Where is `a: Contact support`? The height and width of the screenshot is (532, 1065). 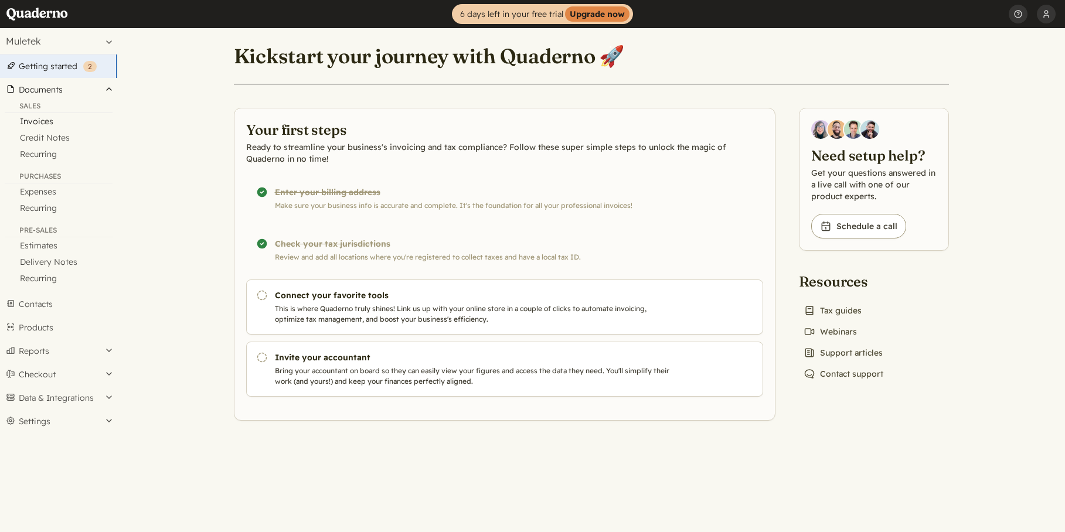 a: Contact support is located at coordinates (843, 374).